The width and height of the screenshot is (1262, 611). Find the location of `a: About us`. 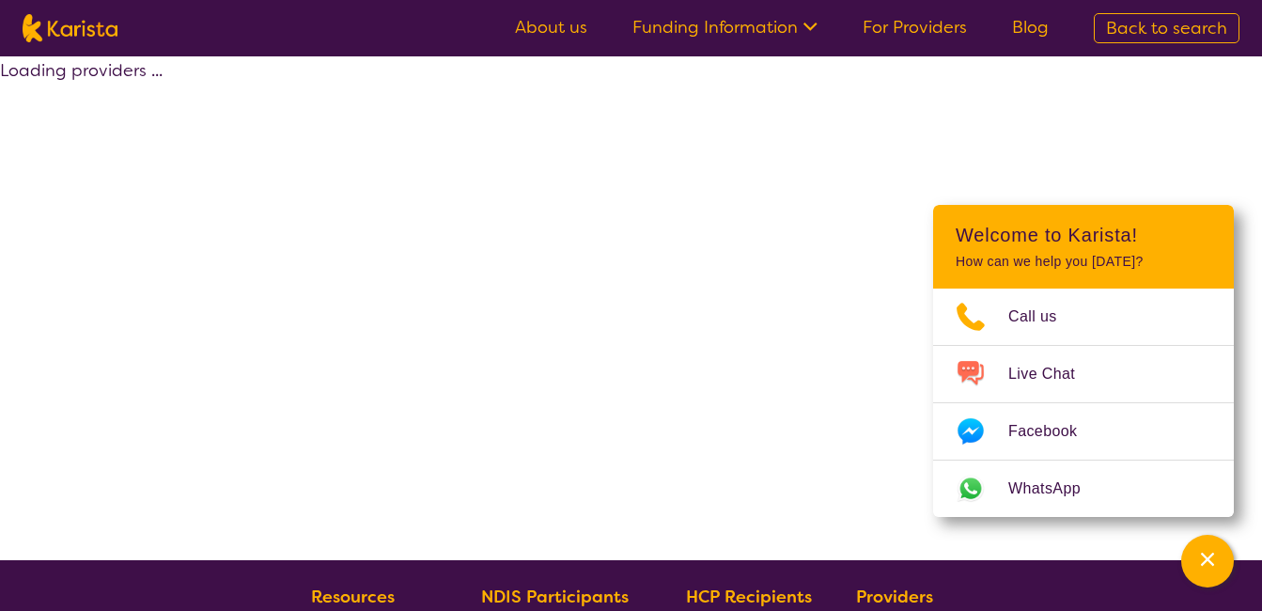

a: About us is located at coordinates (551, 27).